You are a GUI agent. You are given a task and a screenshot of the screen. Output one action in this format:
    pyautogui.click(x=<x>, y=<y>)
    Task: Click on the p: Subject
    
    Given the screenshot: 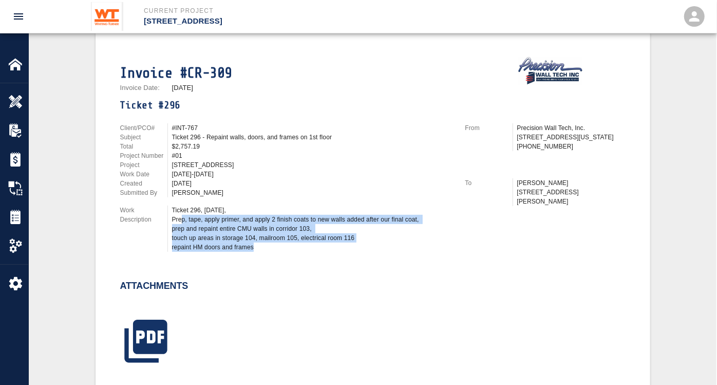 What is the action you would take?
    pyautogui.click(x=144, y=137)
    